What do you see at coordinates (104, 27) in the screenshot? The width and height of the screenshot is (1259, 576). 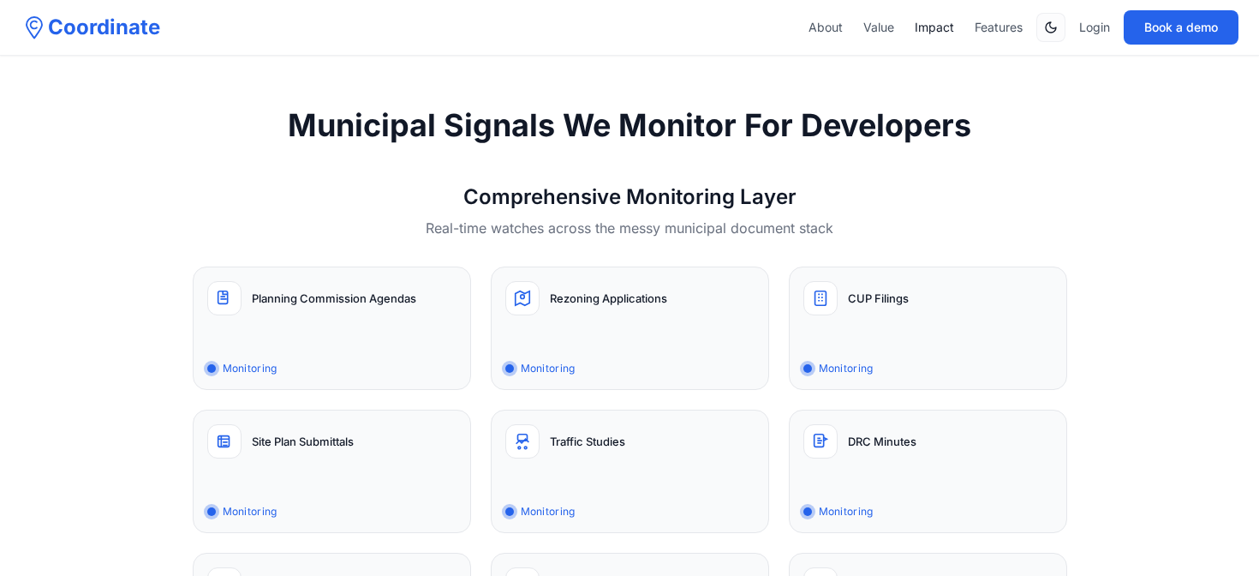 I see `span: Coordinate` at bounding box center [104, 27].